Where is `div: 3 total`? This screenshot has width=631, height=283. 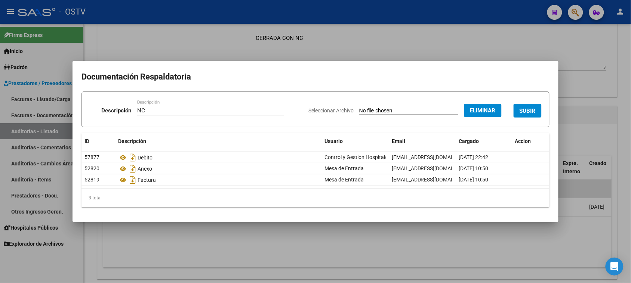
div: 3 total is located at coordinates (315, 198).